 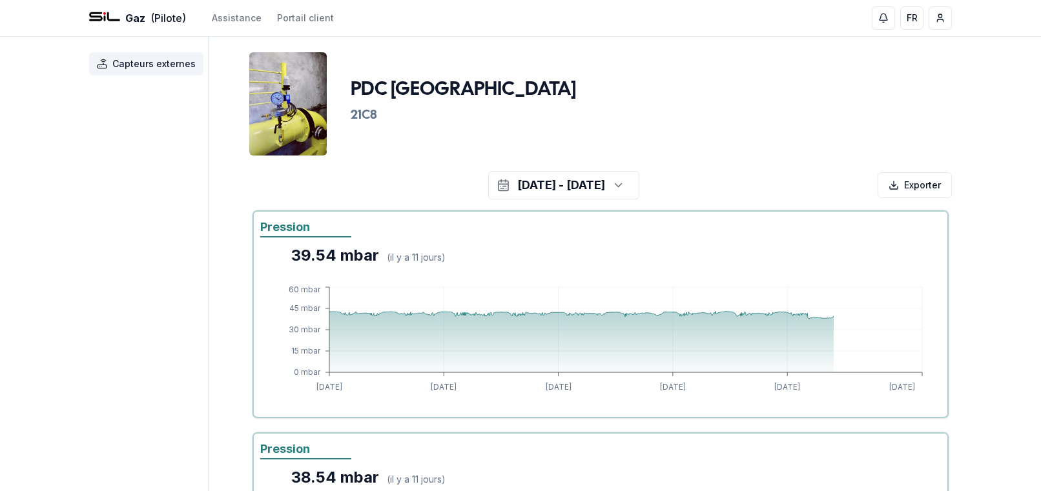 What do you see at coordinates (335, 478) in the screenshot?
I see `div: 38.54 mbar` at bounding box center [335, 478].